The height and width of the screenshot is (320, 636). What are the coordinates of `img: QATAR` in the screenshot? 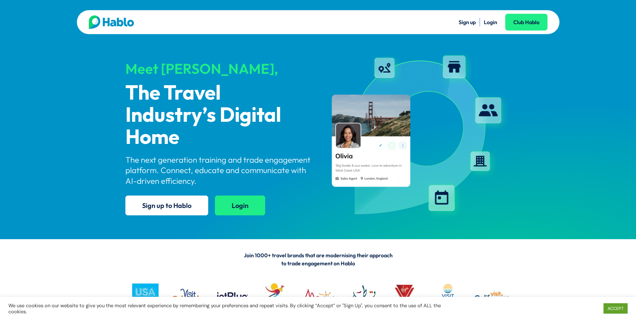 It's located at (361, 297).